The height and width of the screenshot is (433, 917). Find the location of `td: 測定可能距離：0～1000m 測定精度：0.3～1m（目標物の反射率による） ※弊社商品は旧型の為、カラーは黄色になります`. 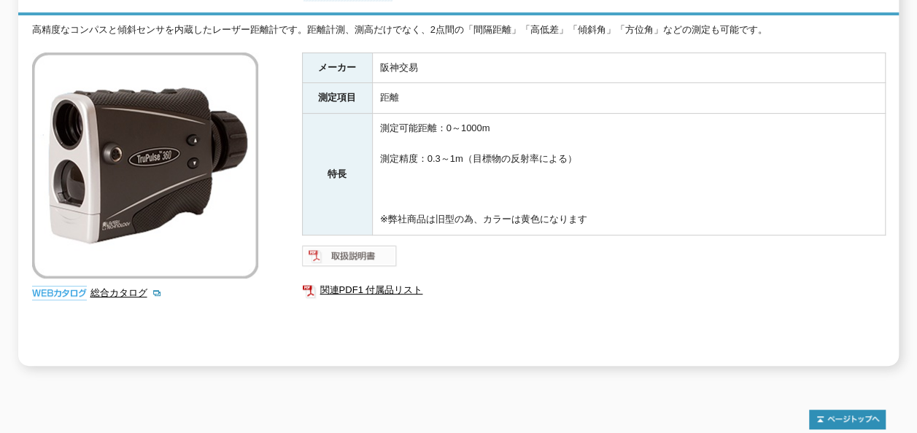

td: 測定可能距離：0～1000m 測定精度：0.3～1m（目標物の反射率による） ※弊社商品は旧型の為、カラーは黄色になります is located at coordinates (628, 174).